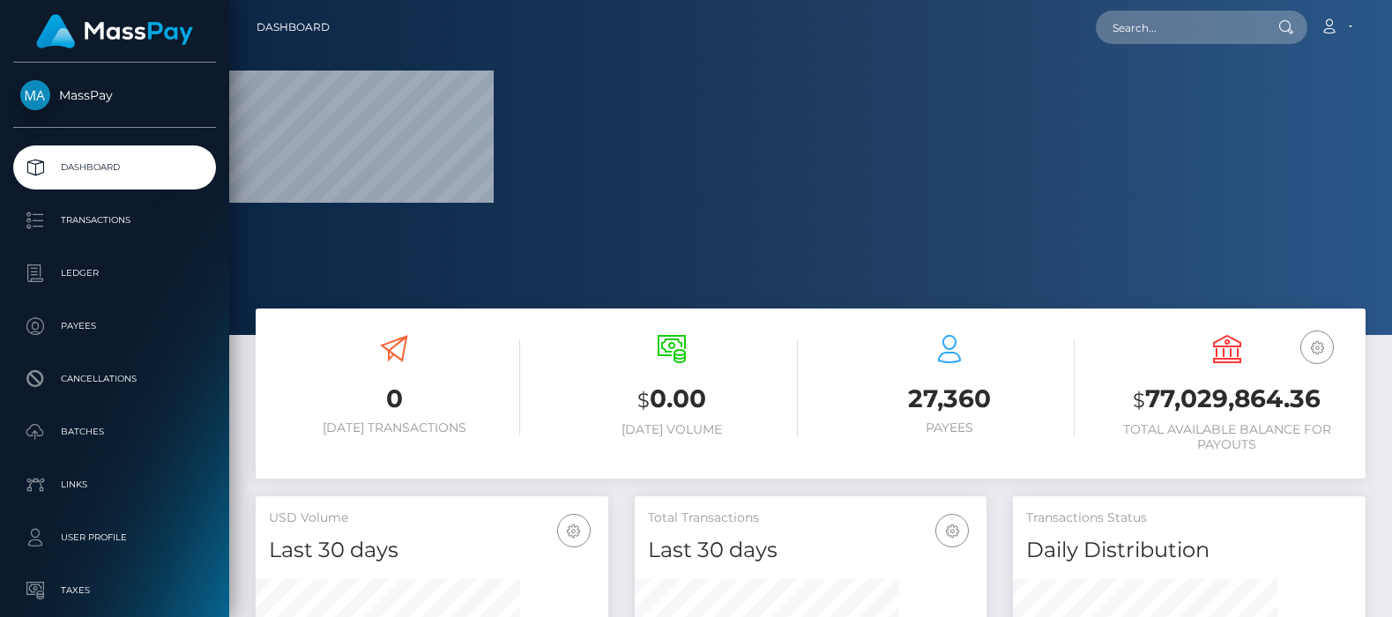 The height and width of the screenshot is (617, 1392). What do you see at coordinates (811, 518) in the screenshot?
I see `h5: Total Transactions` at bounding box center [811, 518].